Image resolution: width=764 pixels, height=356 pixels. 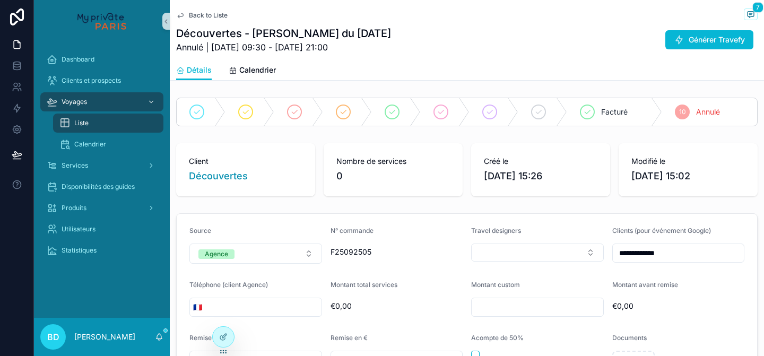 I want to click on span: Montant avant remise, so click(x=645, y=285).